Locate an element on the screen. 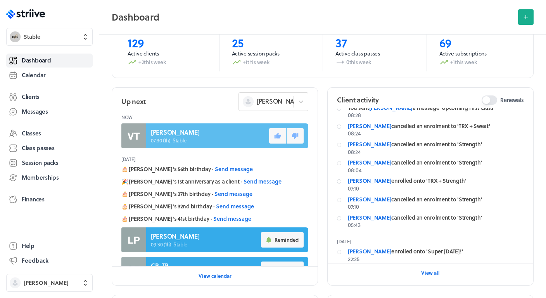 The height and width of the screenshot is (298, 546). h2: Up next is located at coordinates (133, 101).